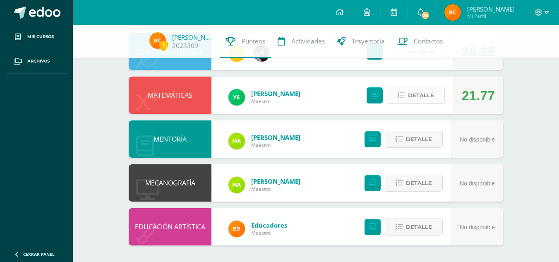 This screenshot has height=262, width=559. I want to click on div: MENTORÍA, so click(170, 139).